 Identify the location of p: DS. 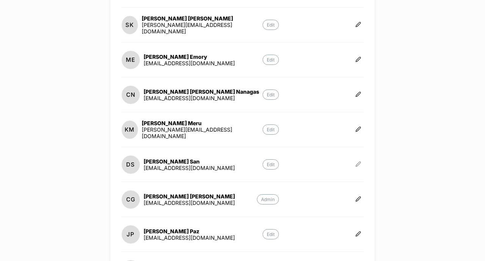
(130, 164).